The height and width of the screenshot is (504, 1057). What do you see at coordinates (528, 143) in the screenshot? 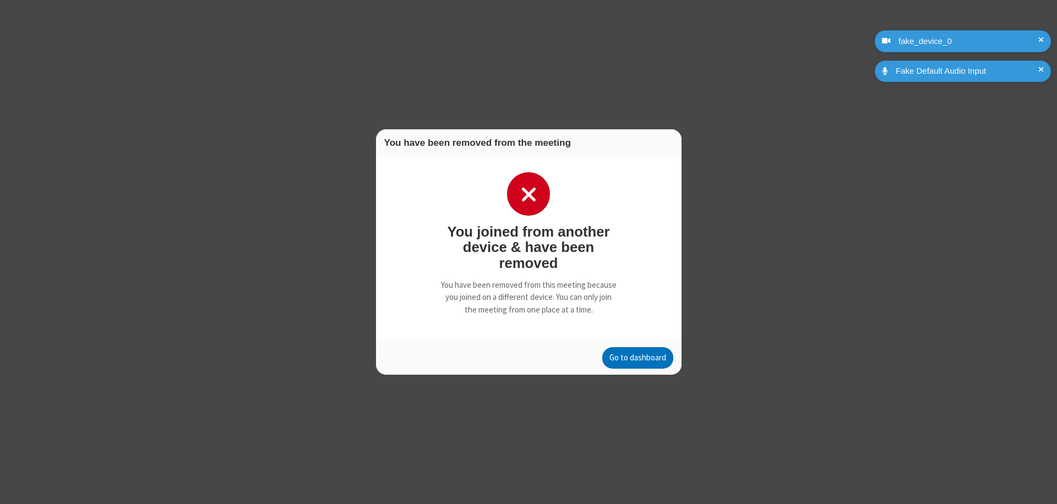
I see `h3: You have been removed from the meeting` at bounding box center [528, 143].